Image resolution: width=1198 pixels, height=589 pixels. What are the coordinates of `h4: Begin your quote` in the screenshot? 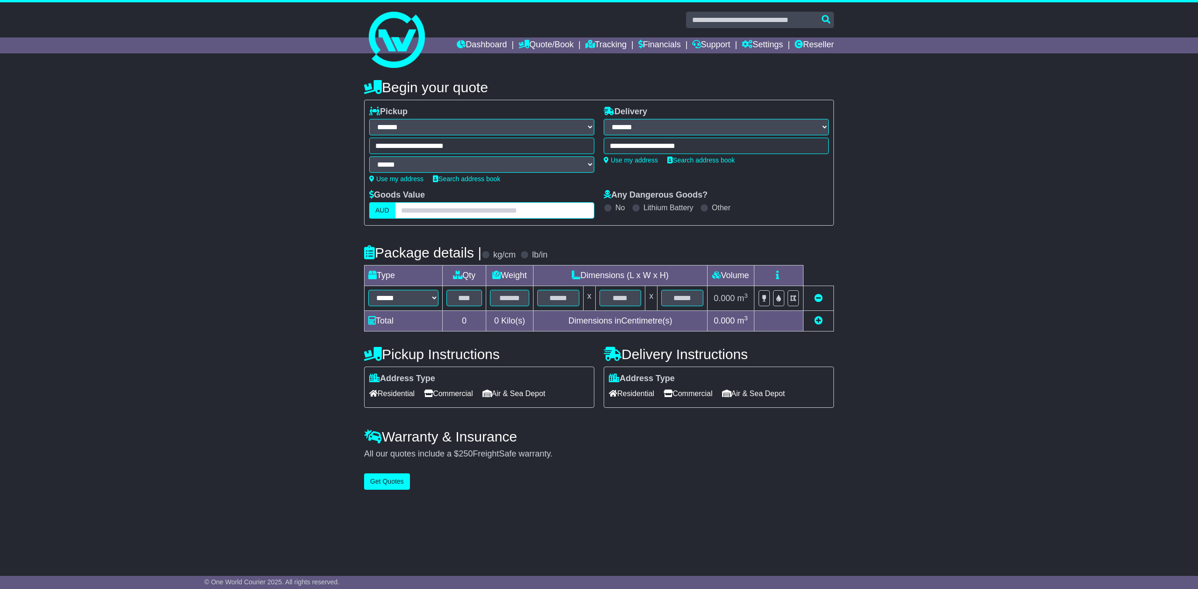 It's located at (599, 87).